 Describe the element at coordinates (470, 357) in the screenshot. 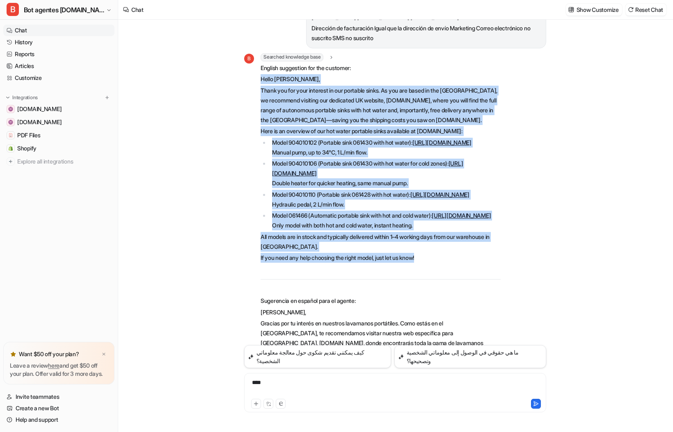

I see `button: ما هي حقوقي في الوصول إلى معلوماتي الشخصية وتصحيحها؟` at that location.